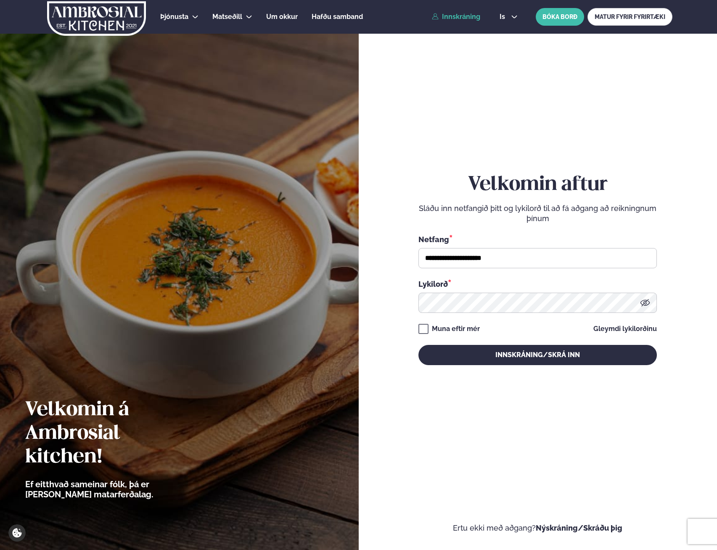 The image size is (717, 550). I want to click on img: logo, so click(96, 19).